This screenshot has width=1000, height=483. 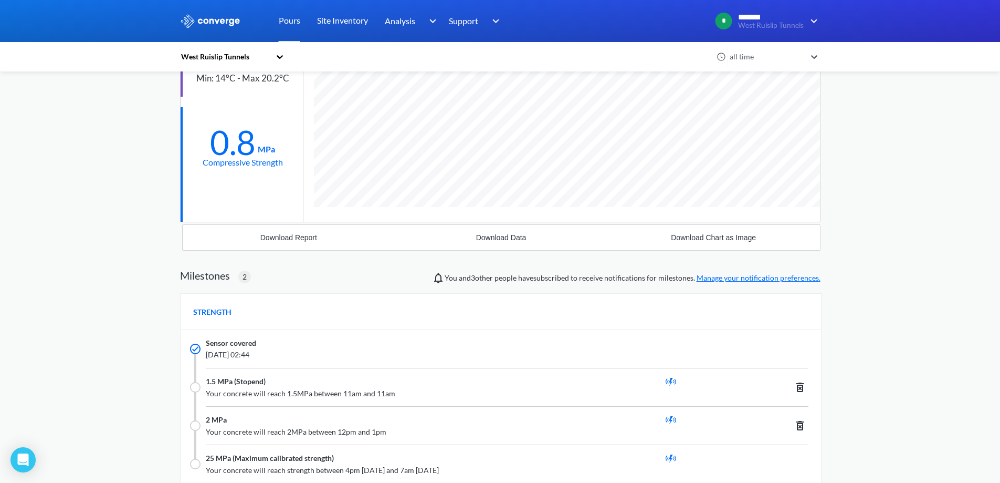 What do you see at coordinates (289, 237) in the screenshot?
I see `div: Download Report` at bounding box center [289, 237].